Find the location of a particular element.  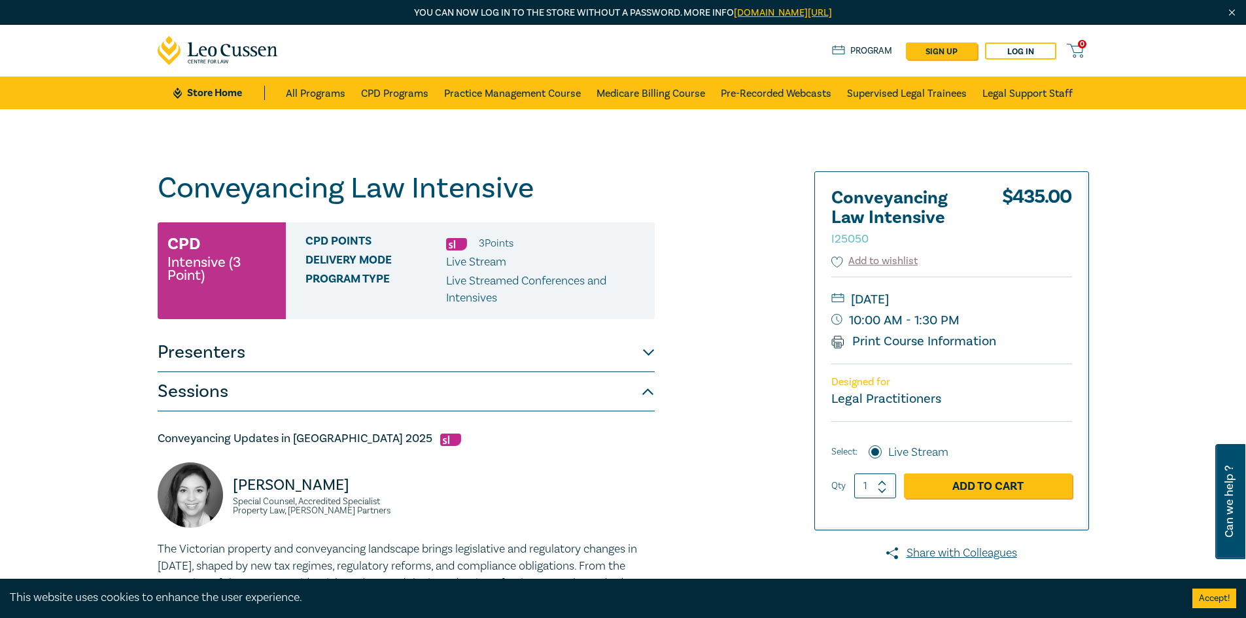

p: You can now log in to the store without a password. More info is located at coordinates (623, 13).